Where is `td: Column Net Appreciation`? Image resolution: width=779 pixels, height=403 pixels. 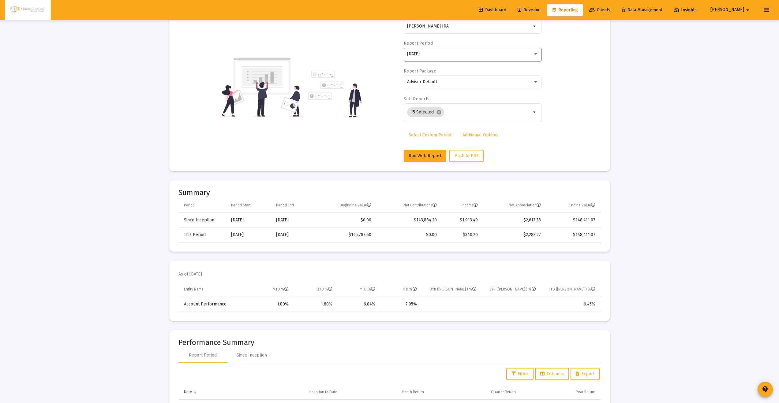 td: Column Net Appreciation is located at coordinates (513, 206).